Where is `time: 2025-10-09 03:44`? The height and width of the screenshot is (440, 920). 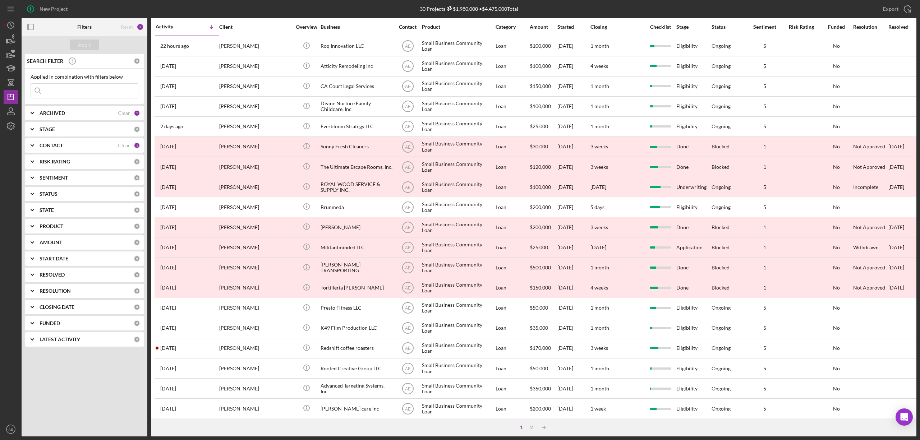
time: 2025-10-09 03:44 is located at coordinates (168, 268).